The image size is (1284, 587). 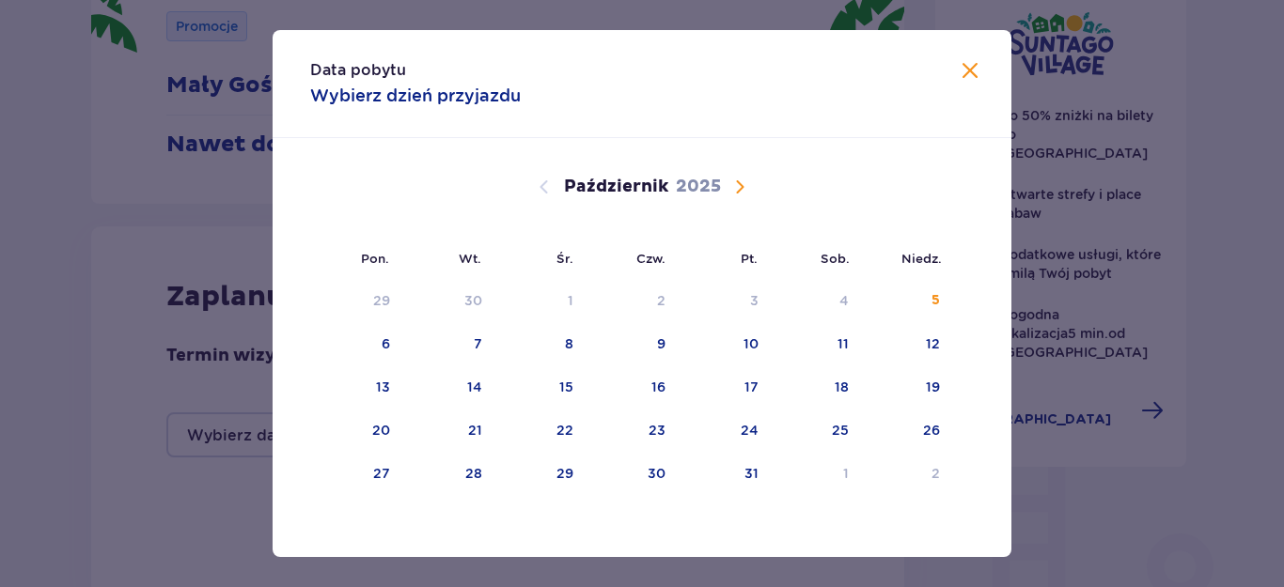 What do you see at coordinates (751, 474) in the screenshot?
I see `div: 31` at bounding box center [751, 474].